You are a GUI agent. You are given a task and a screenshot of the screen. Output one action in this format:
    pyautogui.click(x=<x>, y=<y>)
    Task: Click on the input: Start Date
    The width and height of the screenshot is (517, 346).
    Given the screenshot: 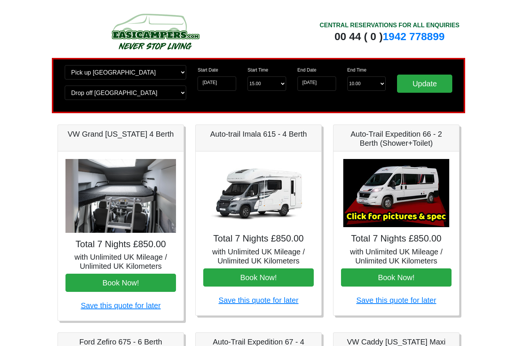 What is the action you would take?
    pyautogui.click(x=217, y=84)
    